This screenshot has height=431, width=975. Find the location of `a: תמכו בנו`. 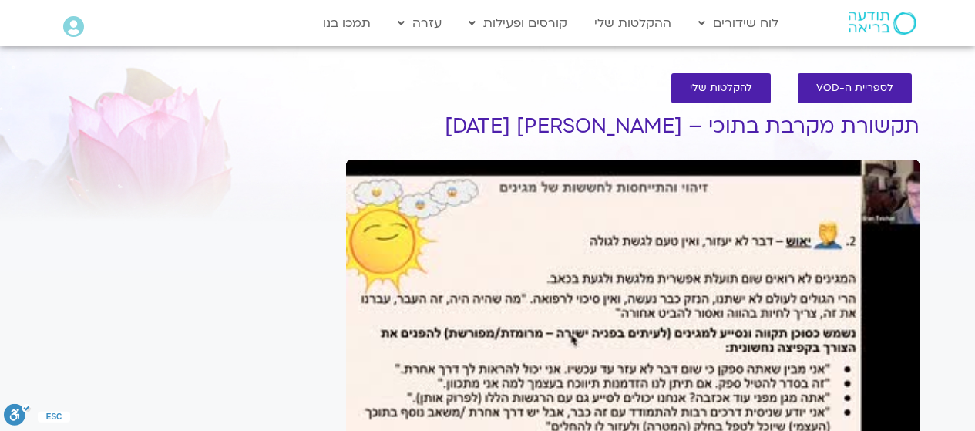

a: תמכו בנו is located at coordinates (347, 23).